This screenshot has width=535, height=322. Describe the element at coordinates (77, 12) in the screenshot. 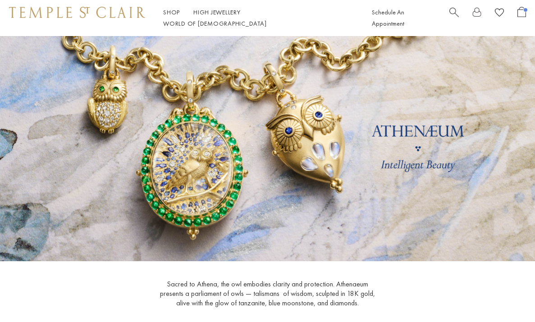

I see `img: Temple St. Clair` at that location.